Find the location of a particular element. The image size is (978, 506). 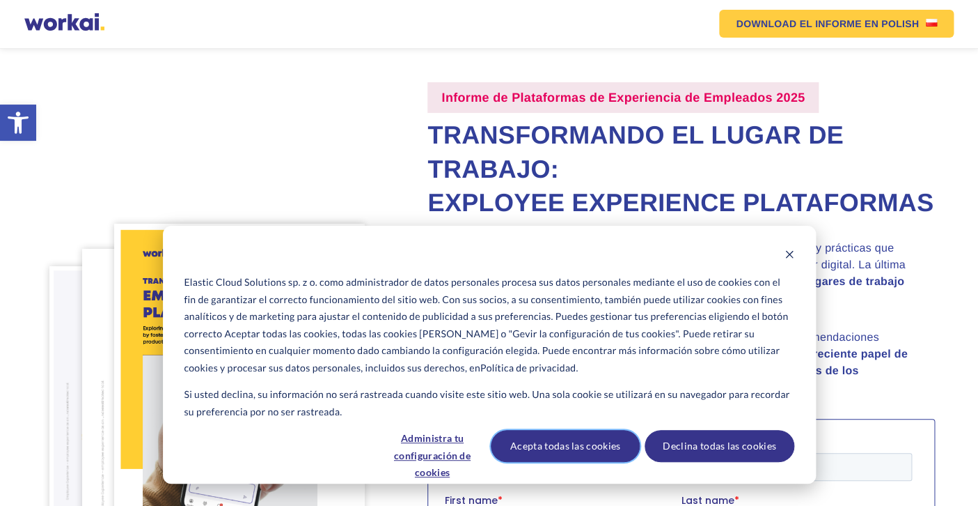

button: Descarta bandeja de galletas is located at coordinates (790, 256).